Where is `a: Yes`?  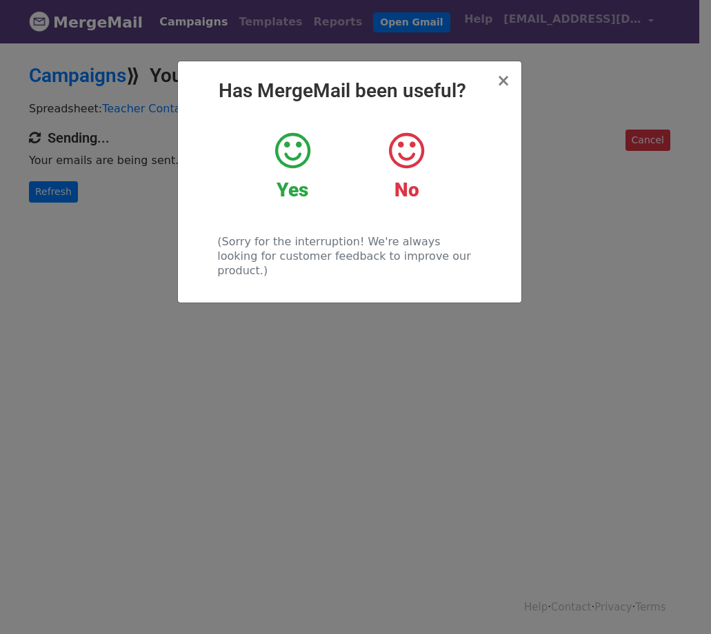
a: Yes is located at coordinates (292, 166).